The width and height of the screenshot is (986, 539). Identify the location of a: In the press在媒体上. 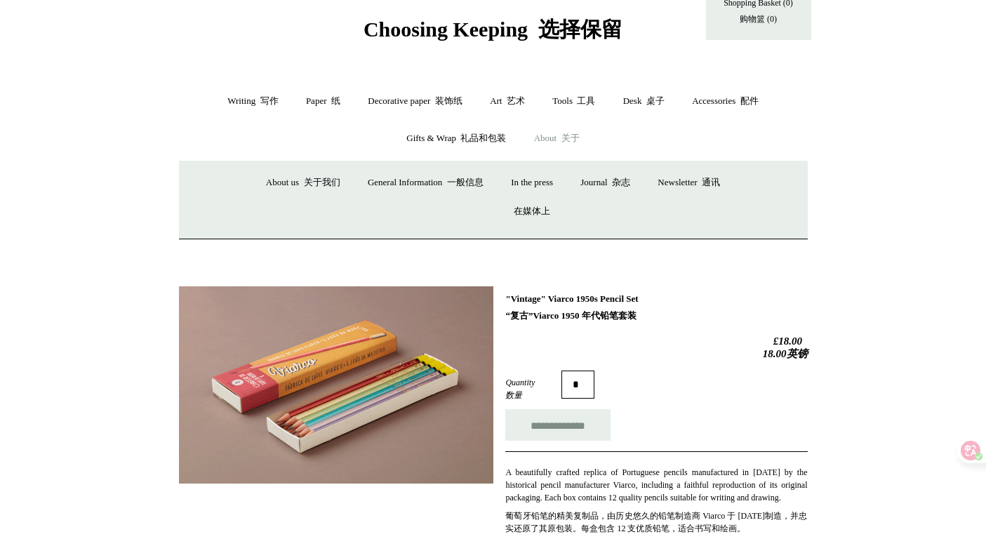
(532, 199).